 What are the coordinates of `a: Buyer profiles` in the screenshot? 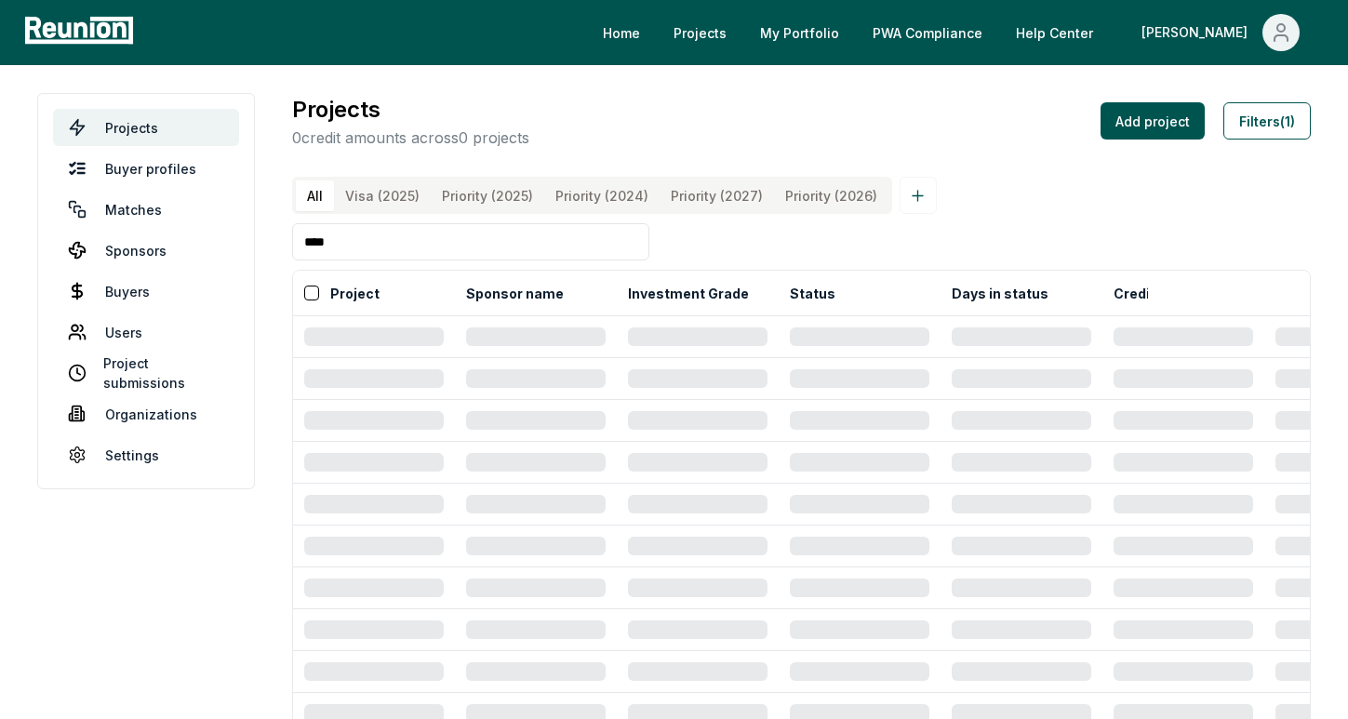 It's located at (146, 168).